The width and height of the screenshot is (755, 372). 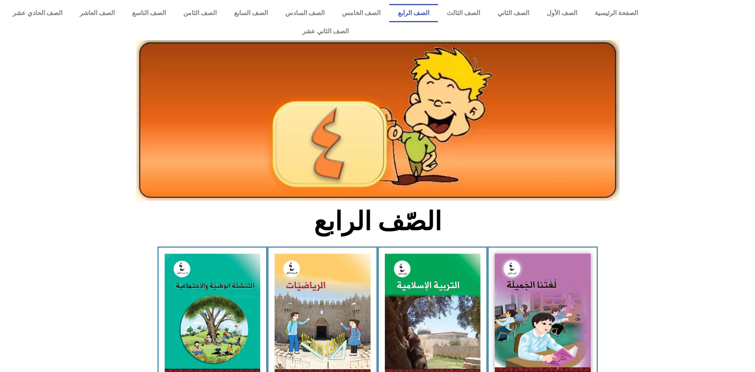 I want to click on a: الصف السابع, so click(x=251, y=13).